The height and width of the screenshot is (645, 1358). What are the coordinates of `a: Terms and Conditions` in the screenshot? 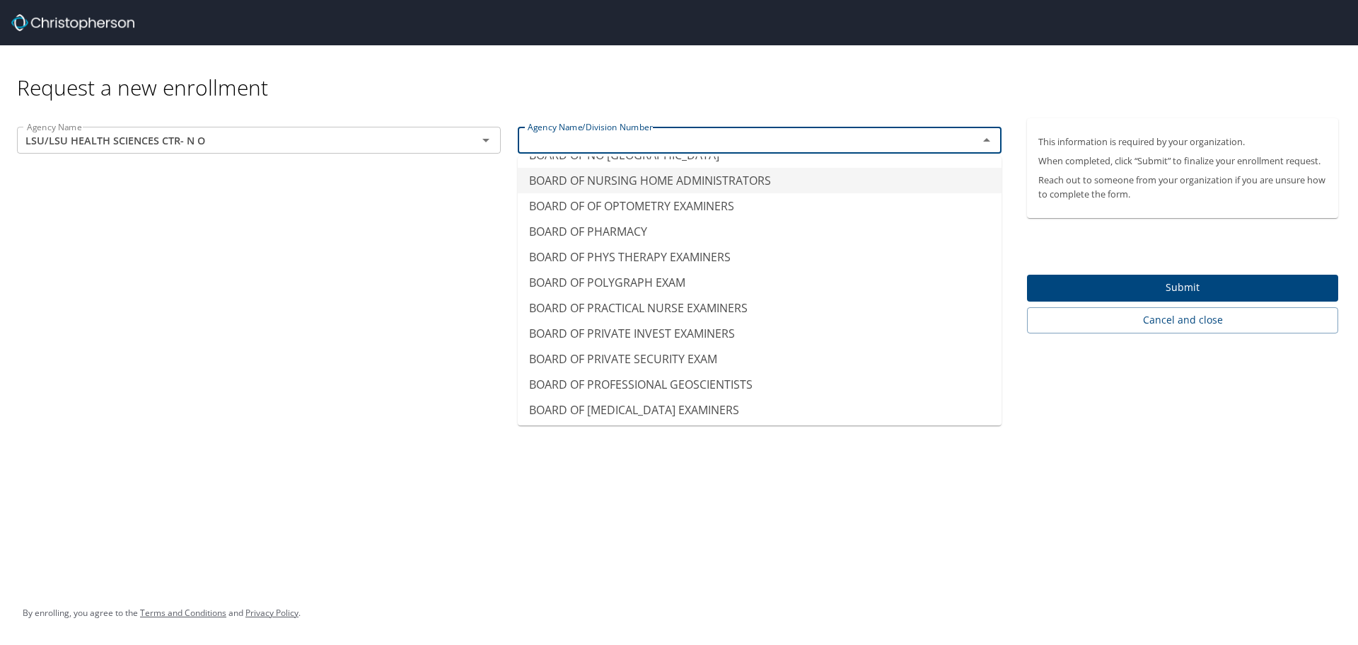 It's located at (183, 612).